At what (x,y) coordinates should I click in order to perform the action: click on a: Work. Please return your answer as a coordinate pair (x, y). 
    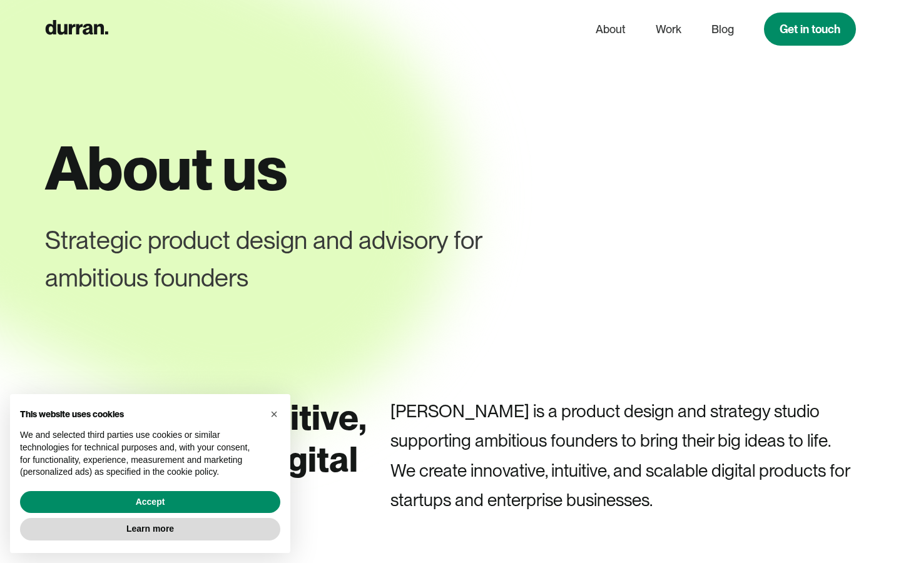
    Looking at the image, I should click on (669, 29).